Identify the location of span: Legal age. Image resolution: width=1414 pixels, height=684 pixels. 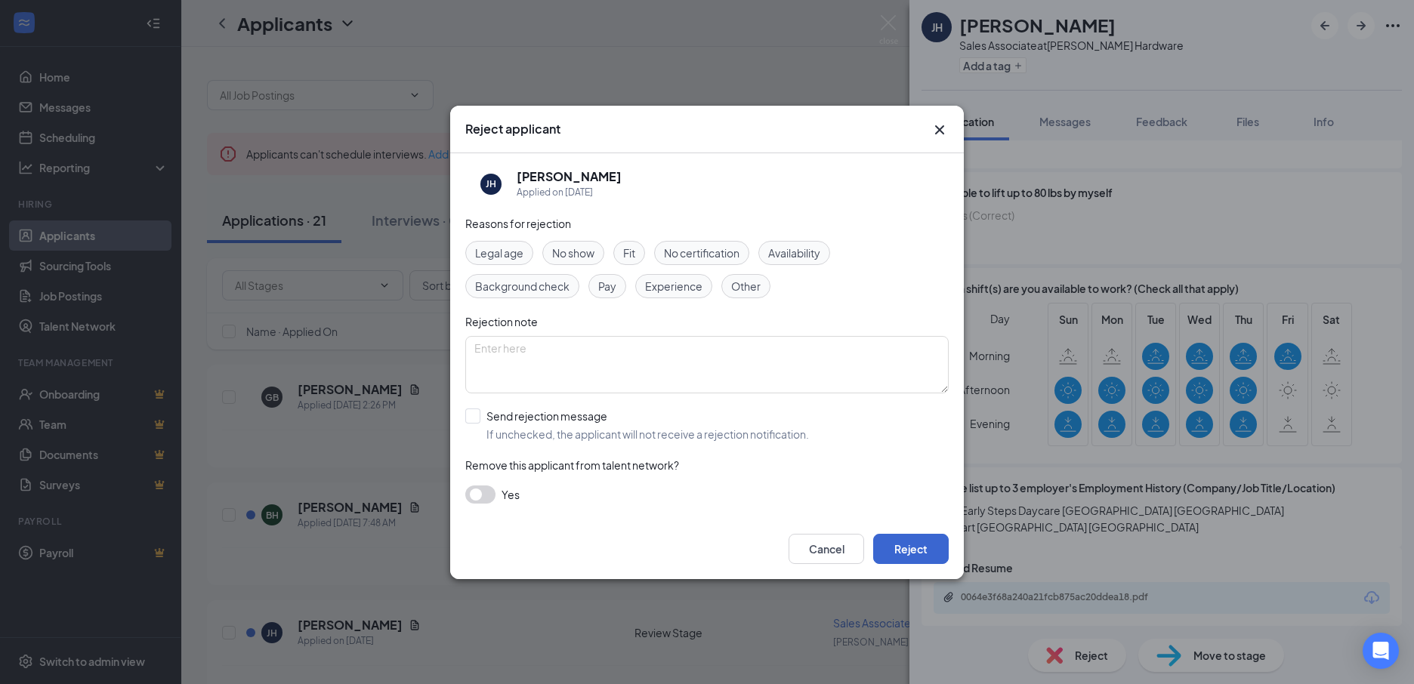
(499, 253).